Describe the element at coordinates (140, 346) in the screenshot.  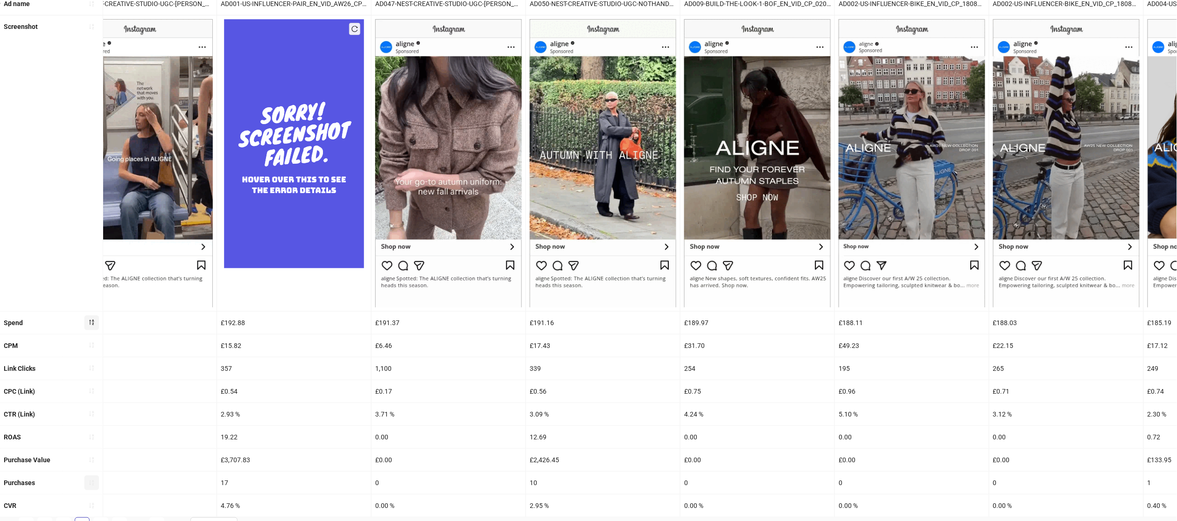
I see `div: £2.64` at that location.